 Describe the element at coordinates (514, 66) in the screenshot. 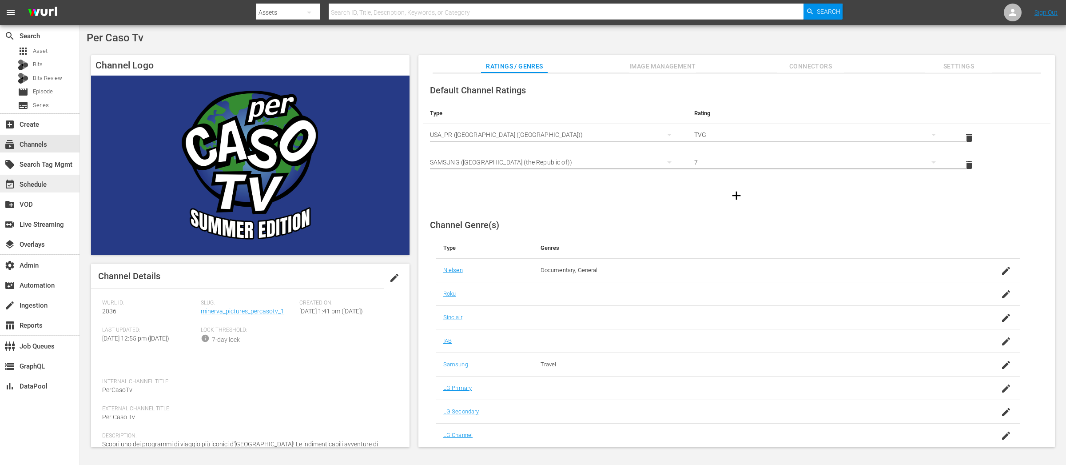

I see `span: Ratings / Genres` at that location.